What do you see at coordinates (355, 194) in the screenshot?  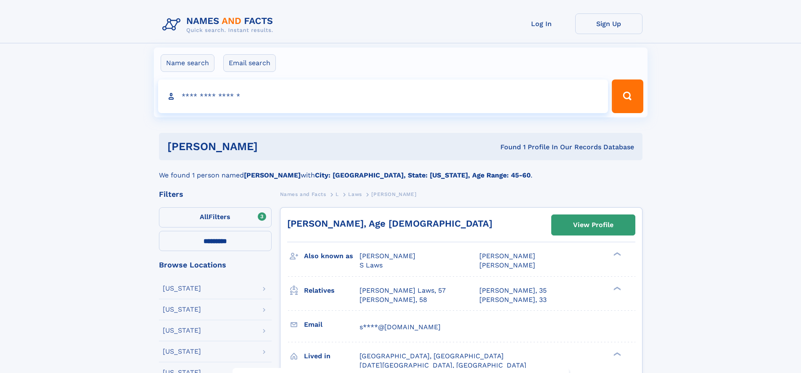 I see `span: Laws` at bounding box center [355, 194].